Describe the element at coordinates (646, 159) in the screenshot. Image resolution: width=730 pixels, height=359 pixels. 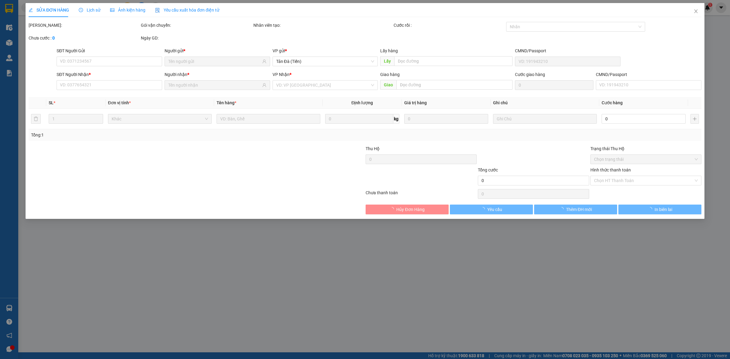
I see `span: Chọn trạng thái` at that location.